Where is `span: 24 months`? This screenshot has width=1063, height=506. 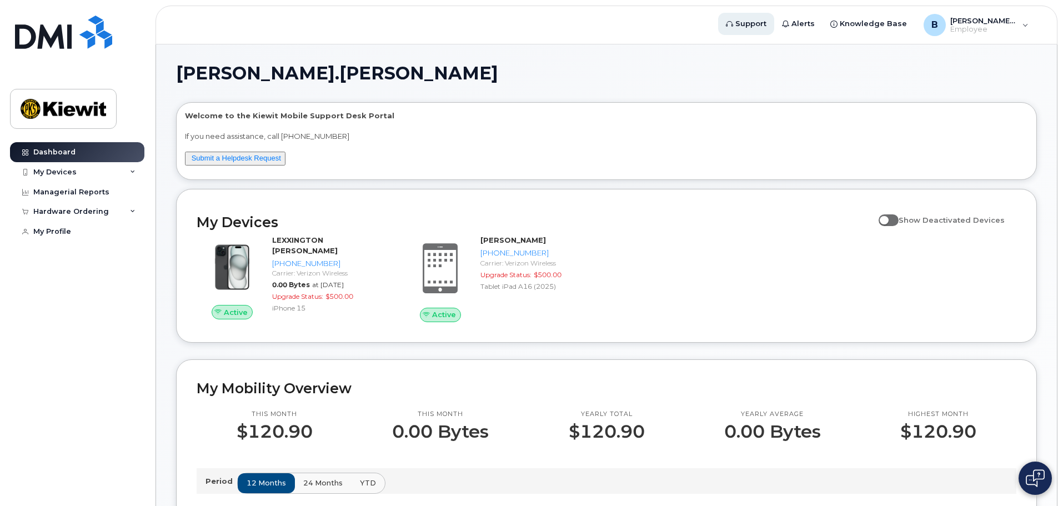
span: 24 months is located at coordinates (323, 483).